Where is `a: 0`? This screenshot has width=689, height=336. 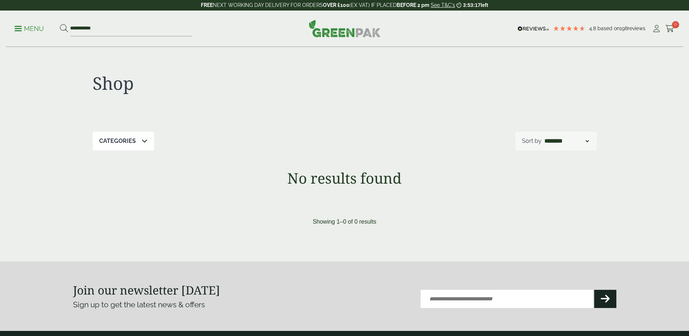 a: 0 is located at coordinates (670, 29).